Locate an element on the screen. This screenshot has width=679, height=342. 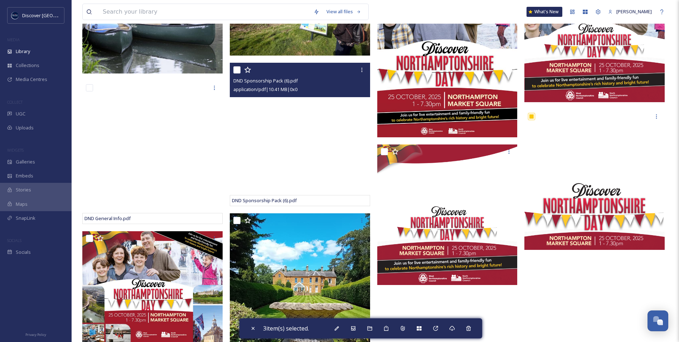
span: 3 item(s) selected. is located at coordinates (286, 328).